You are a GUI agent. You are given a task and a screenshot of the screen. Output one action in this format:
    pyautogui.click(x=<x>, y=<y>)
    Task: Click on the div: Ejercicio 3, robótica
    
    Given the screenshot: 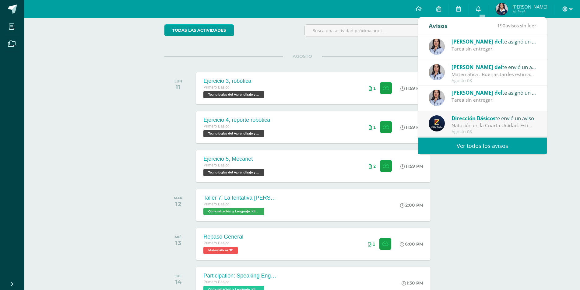 What is the action you would take?
    pyautogui.click(x=234, y=81)
    